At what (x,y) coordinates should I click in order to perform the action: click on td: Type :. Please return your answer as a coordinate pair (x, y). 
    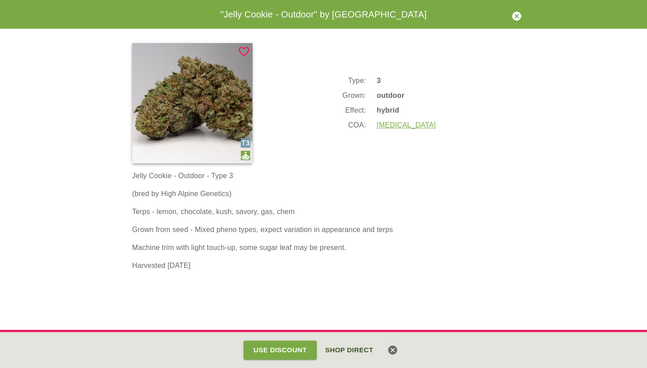
    Looking at the image, I should click on (354, 81).